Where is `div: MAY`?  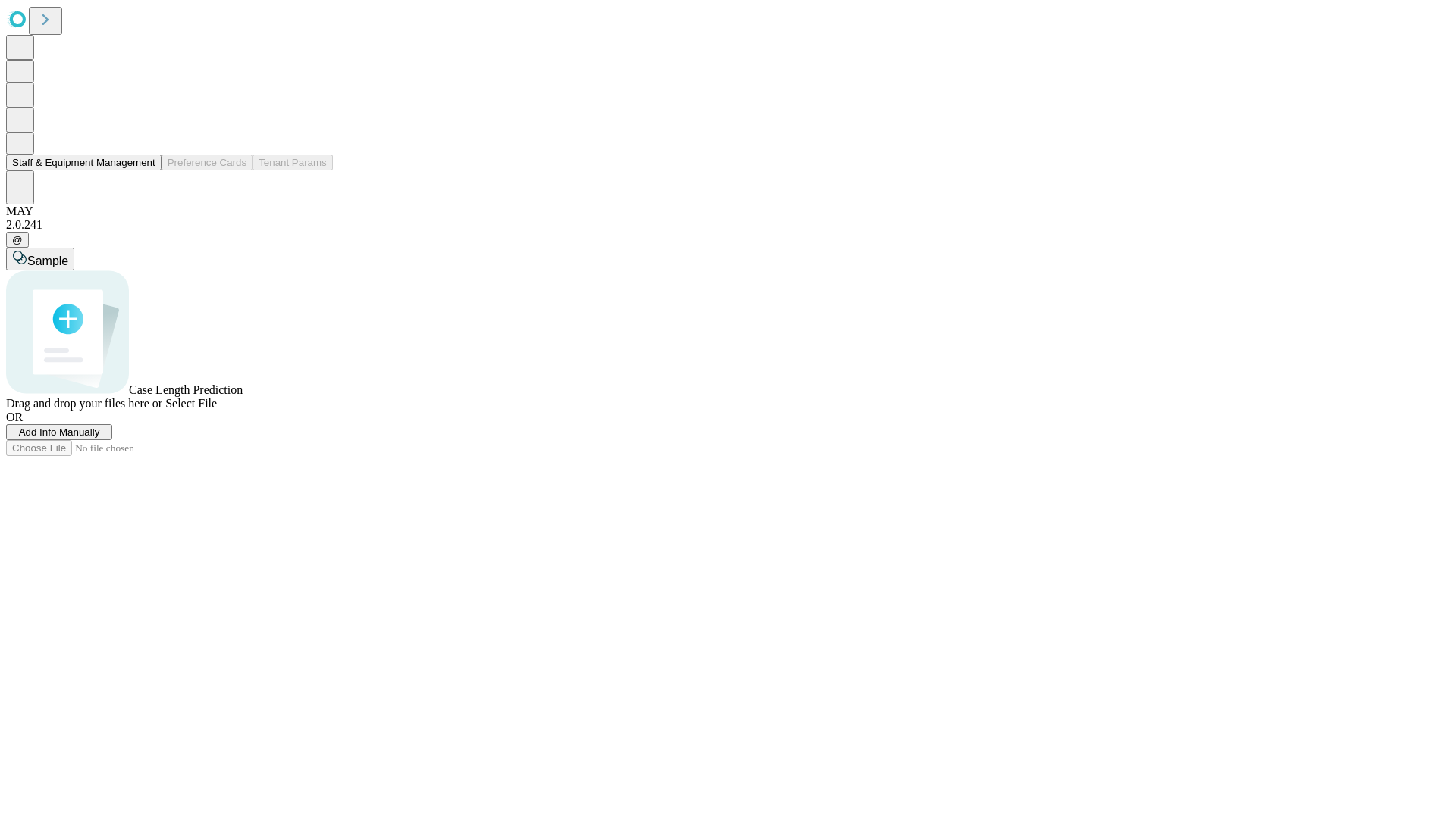
div: MAY is located at coordinates (728, 211).